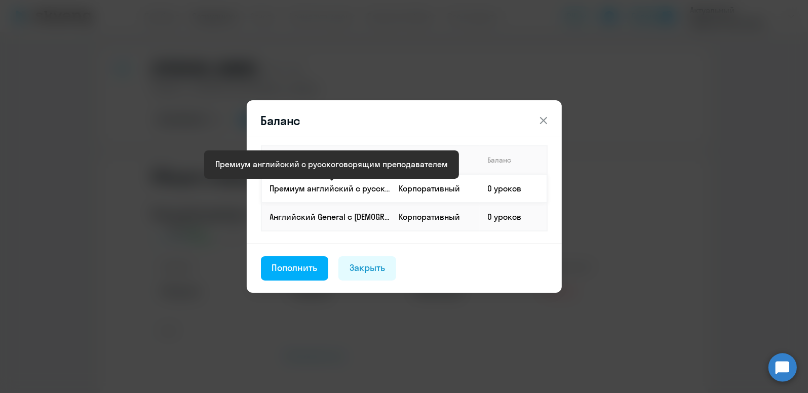 Image resolution: width=808 pixels, height=393 pixels. I want to click on div: Закрыть, so click(367, 268).